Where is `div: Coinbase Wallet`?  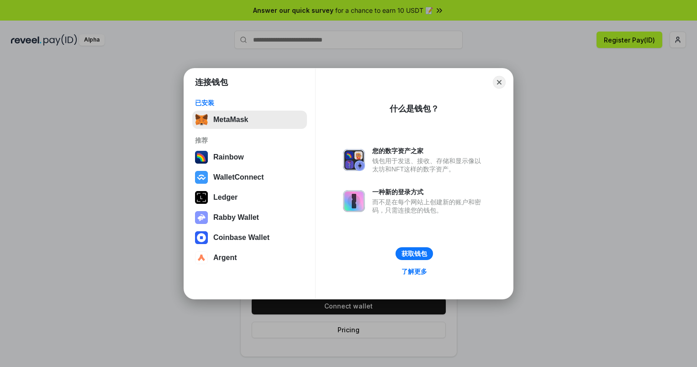 div: Coinbase Wallet is located at coordinates (241, 238).